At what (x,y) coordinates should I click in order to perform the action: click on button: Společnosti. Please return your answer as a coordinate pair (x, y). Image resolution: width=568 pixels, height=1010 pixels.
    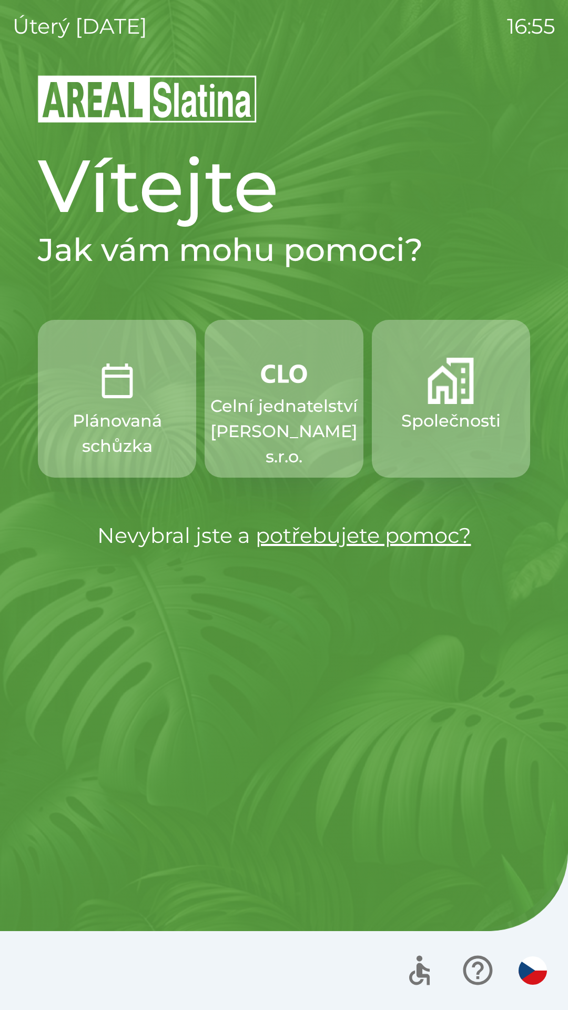
    Looking at the image, I should click on (451, 399).